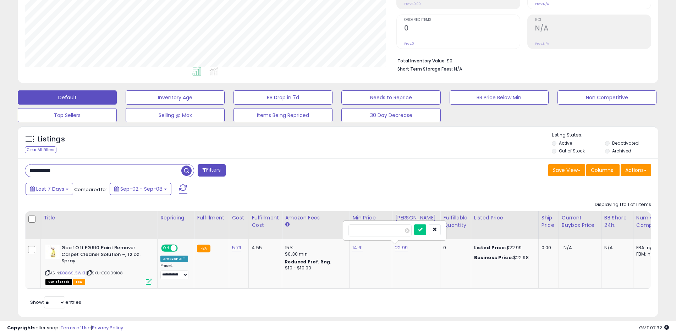  What do you see at coordinates (40, 150) in the screenshot?
I see `div: Clear All Filters` at bounding box center [40, 150].